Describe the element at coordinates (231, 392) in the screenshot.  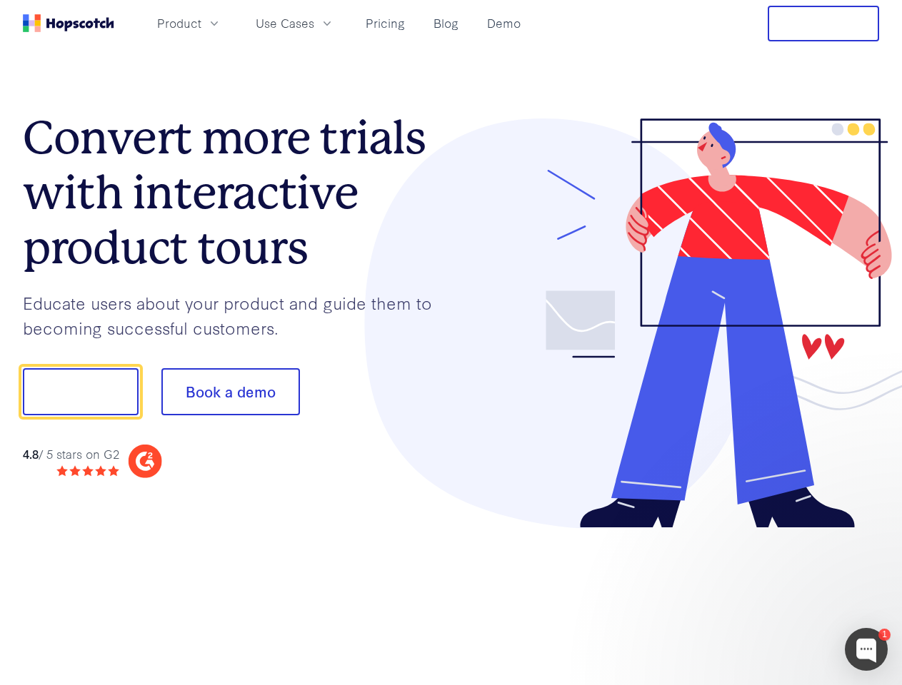
I see `a: Book a demo` at that location.